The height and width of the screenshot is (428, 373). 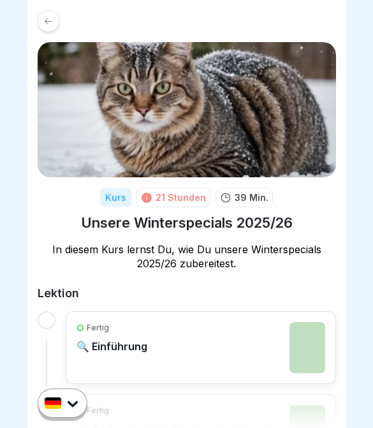 What do you see at coordinates (181, 197) in the screenshot?
I see `div: 21 Stunden` at bounding box center [181, 197].